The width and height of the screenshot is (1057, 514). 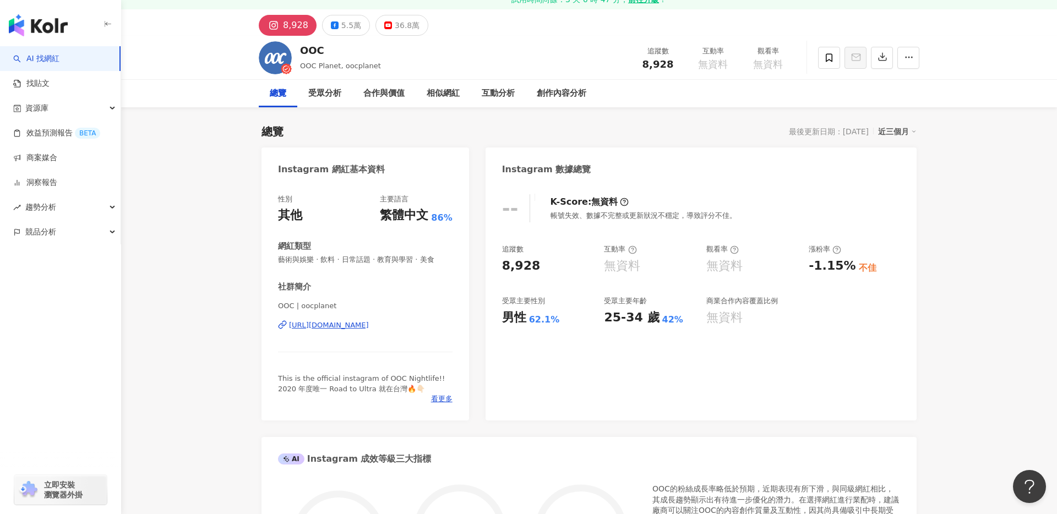 What do you see at coordinates (41, 207) in the screenshot?
I see `span: 趨勢分析` at bounding box center [41, 207].